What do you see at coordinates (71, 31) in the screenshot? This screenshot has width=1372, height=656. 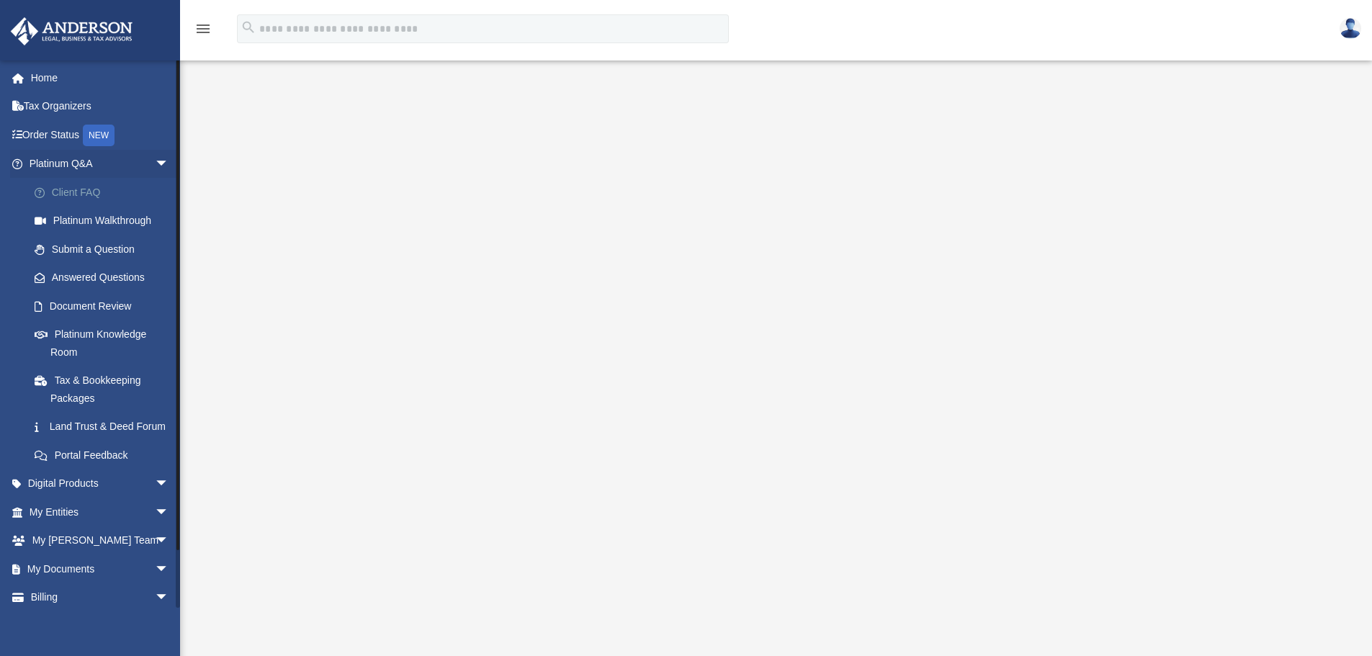 I see `img: Anderson Advisors Platinum Portal` at bounding box center [71, 31].